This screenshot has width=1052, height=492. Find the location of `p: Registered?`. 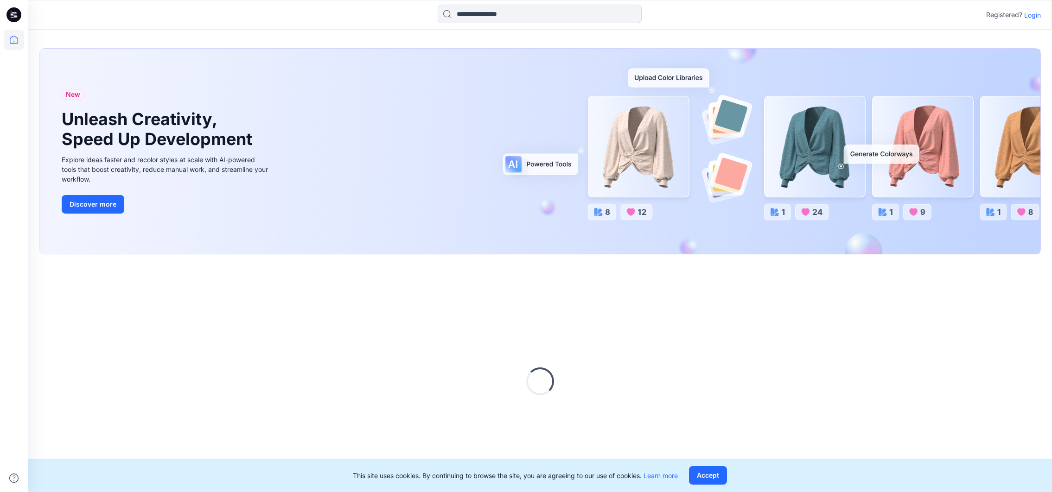

p: Registered? is located at coordinates (1004, 15).